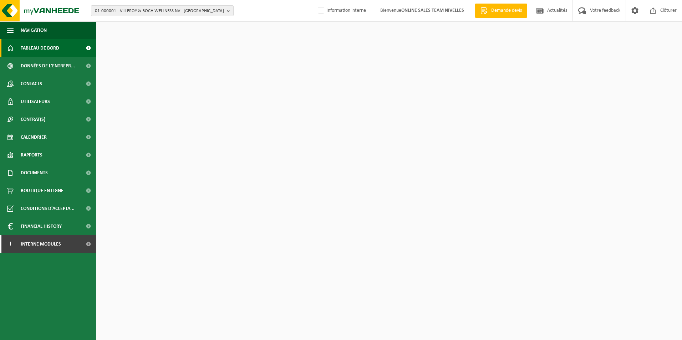  Describe the element at coordinates (41, 226) in the screenshot. I see `span: Financial History` at that location.